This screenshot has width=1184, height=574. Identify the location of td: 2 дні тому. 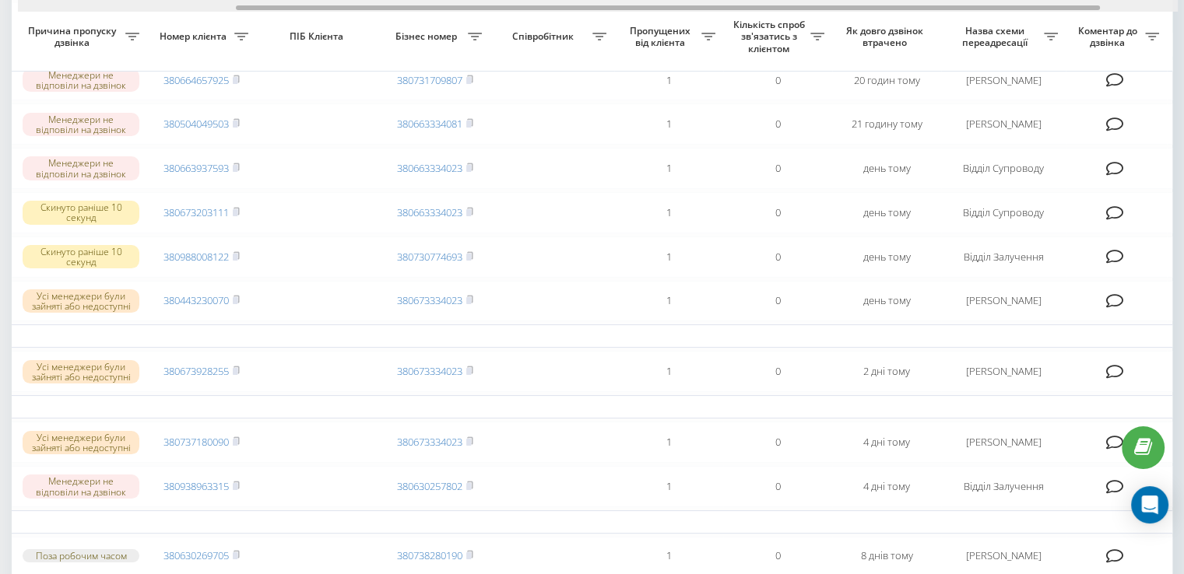
(886, 371).